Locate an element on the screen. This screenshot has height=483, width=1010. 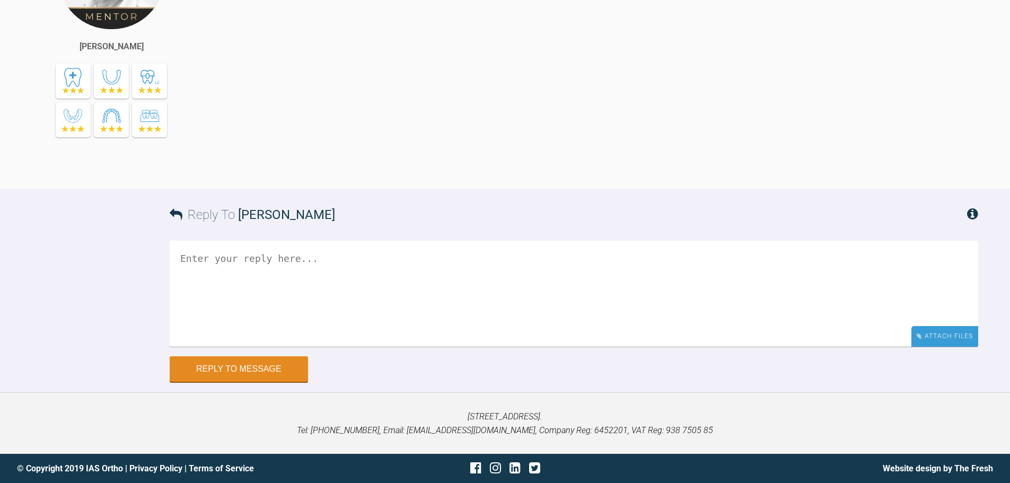
h3: Reply To is located at coordinates (252, 215).